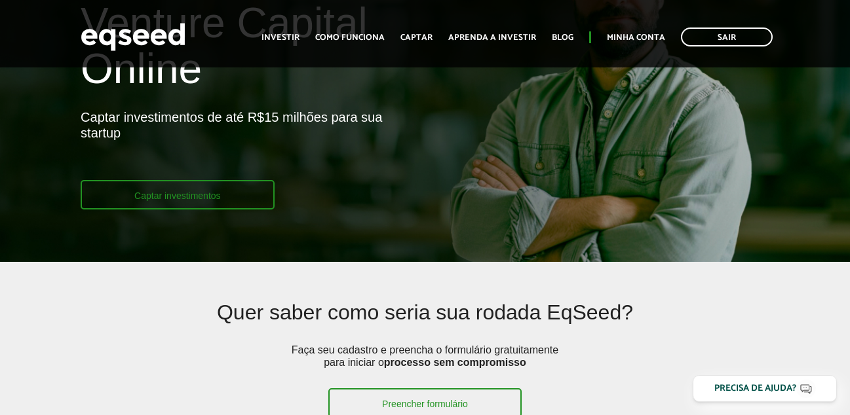  I want to click on a: Captar, so click(416, 37).